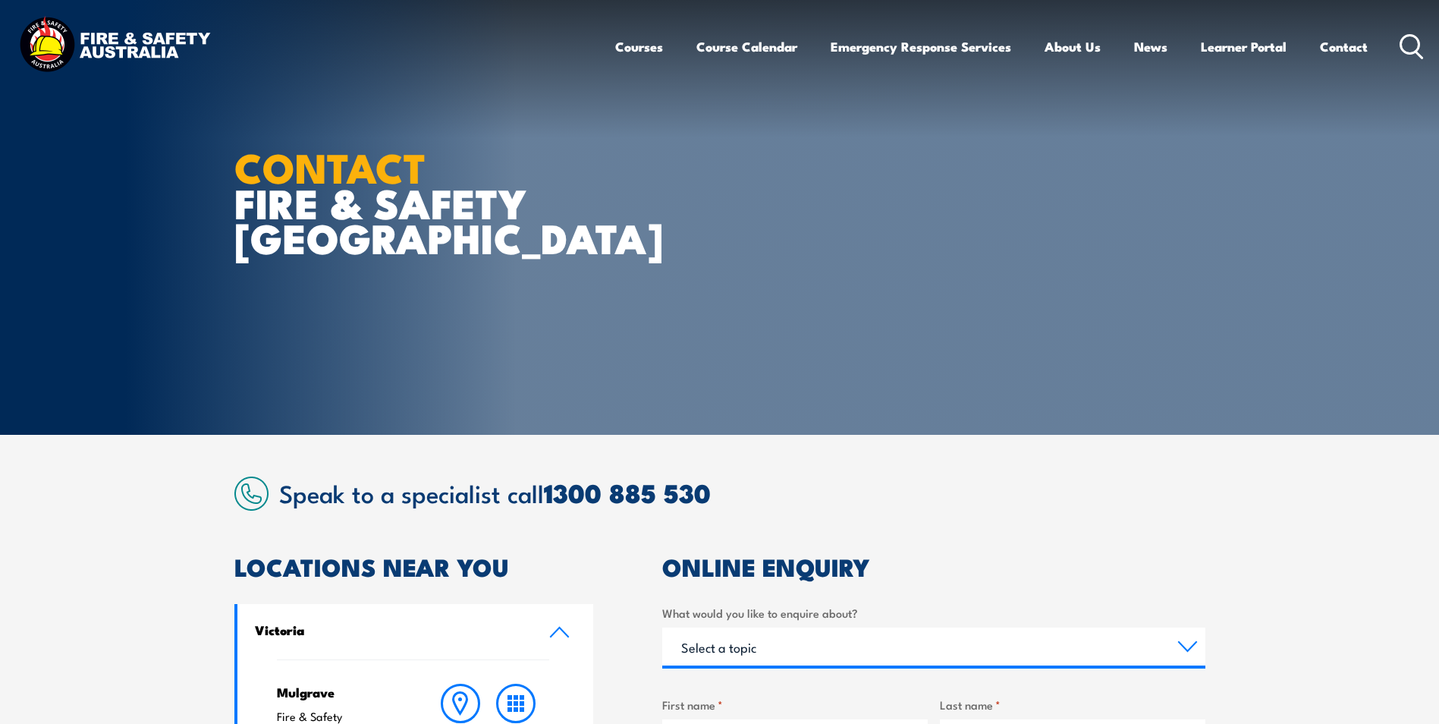 The height and width of the screenshot is (724, 1439). I want to click on h2: ONLINE ENQUIRY, so click(934, 566).